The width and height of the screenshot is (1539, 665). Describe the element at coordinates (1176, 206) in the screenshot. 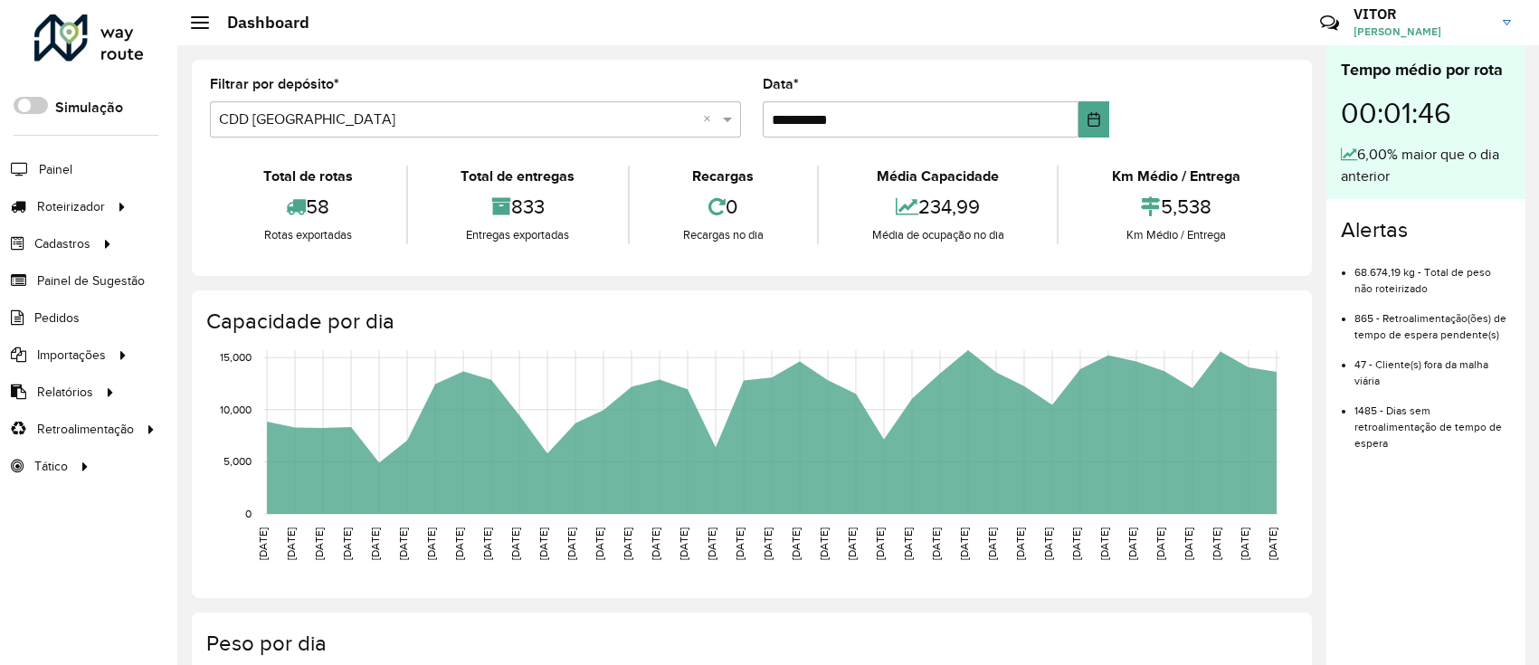

I see `div: 5,538` at that location.